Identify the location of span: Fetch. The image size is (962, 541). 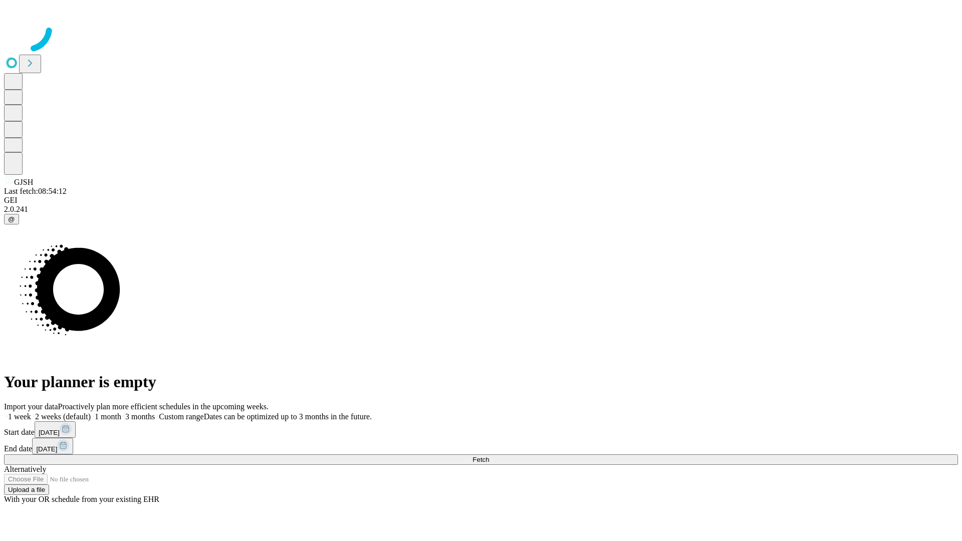
(481, 460).